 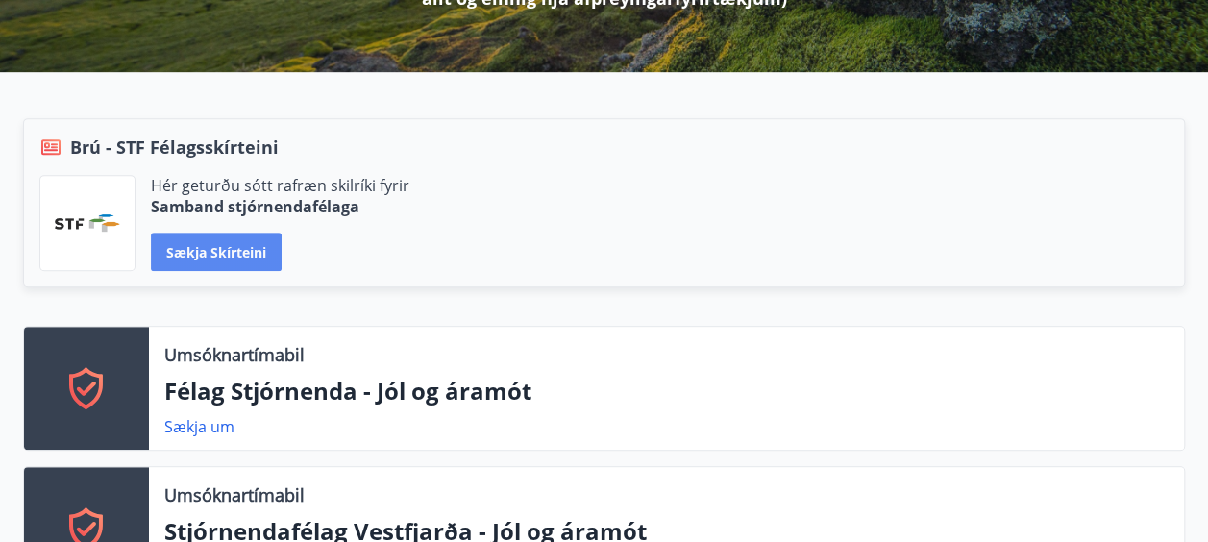 What do you see at coordinates (199, 427) in the screenshot?
I see `a: Sækja um` at bounding box center [199, 427].